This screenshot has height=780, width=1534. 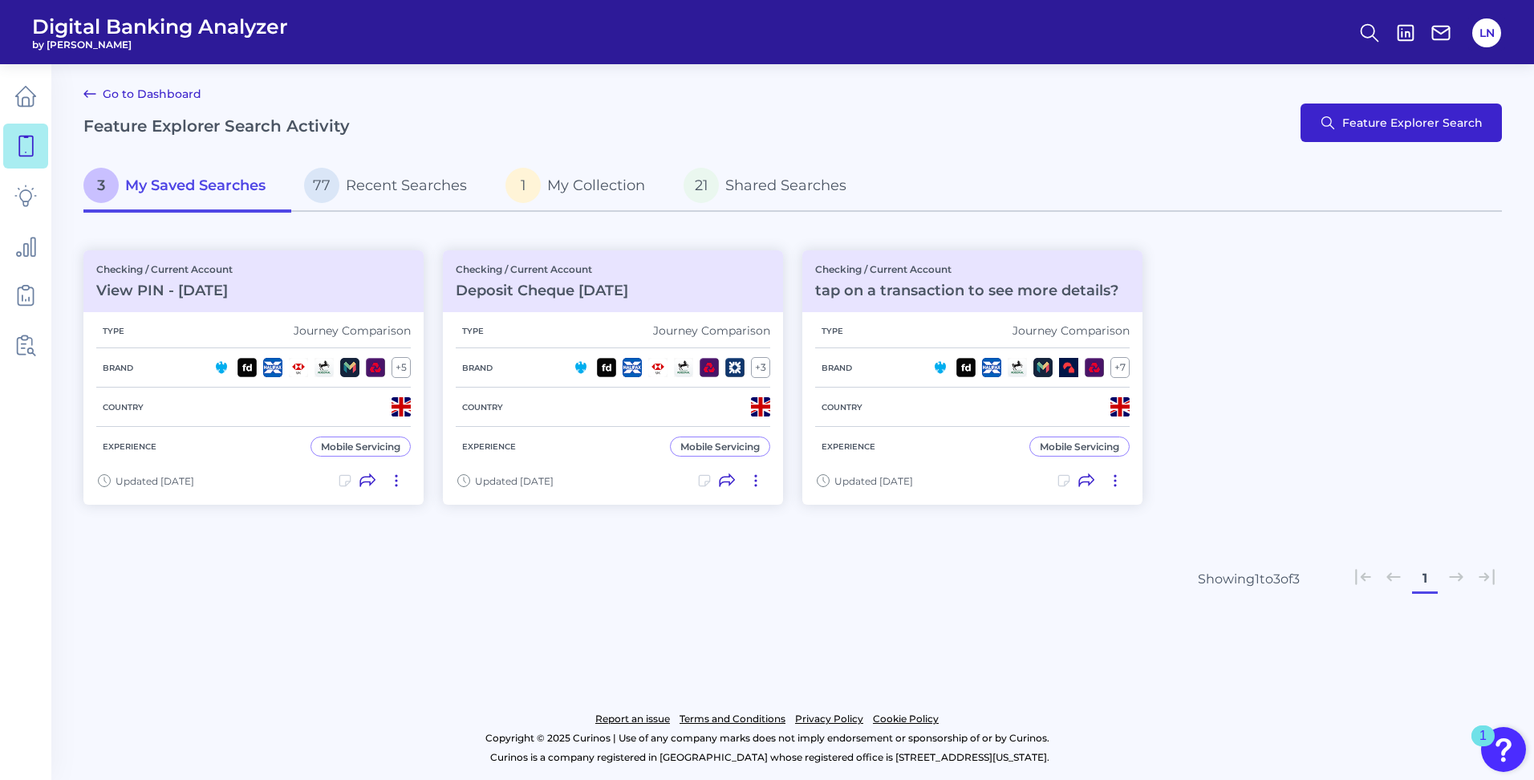 What do you see at coordinates (732, 719) in the screenshot?
I see `a: Terms and Conditions` at bounding box center [732, 719].